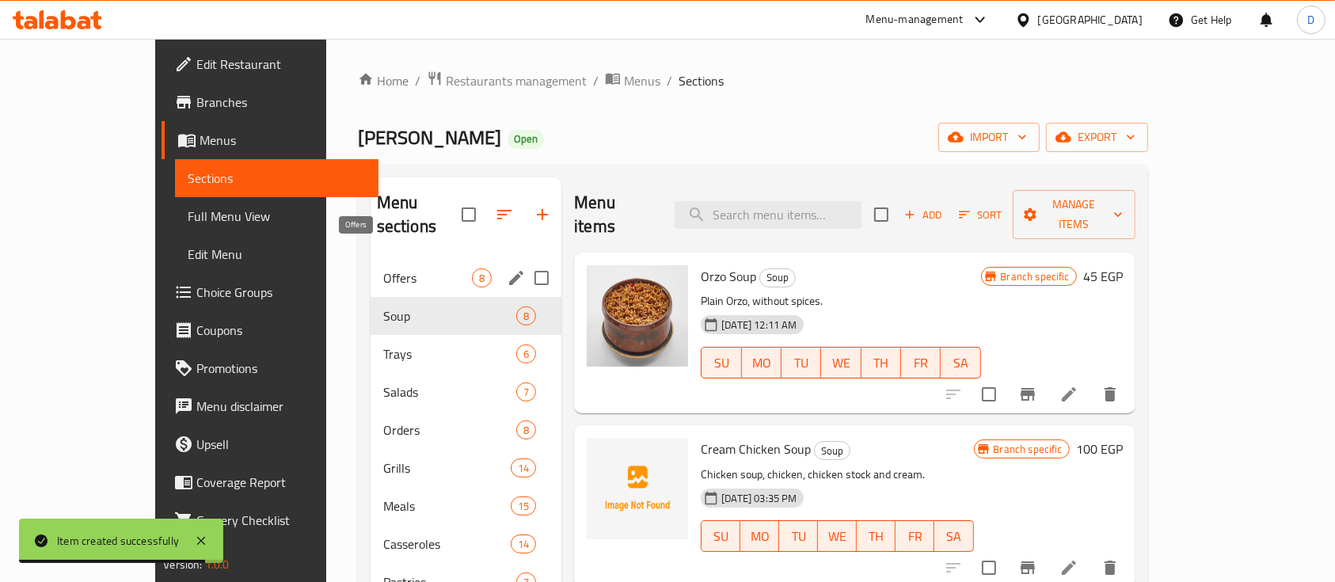 The width and height of the screenshot is (1335, 582). Describe the element at coordinates (980, 215) in the screenshot. I see `button: Sort` at that location.